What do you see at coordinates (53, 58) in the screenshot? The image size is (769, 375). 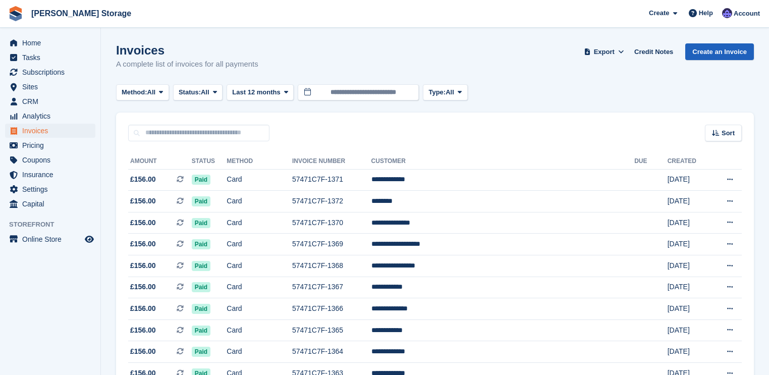 I see `span: Tasks` at bounding box center [53, 58].